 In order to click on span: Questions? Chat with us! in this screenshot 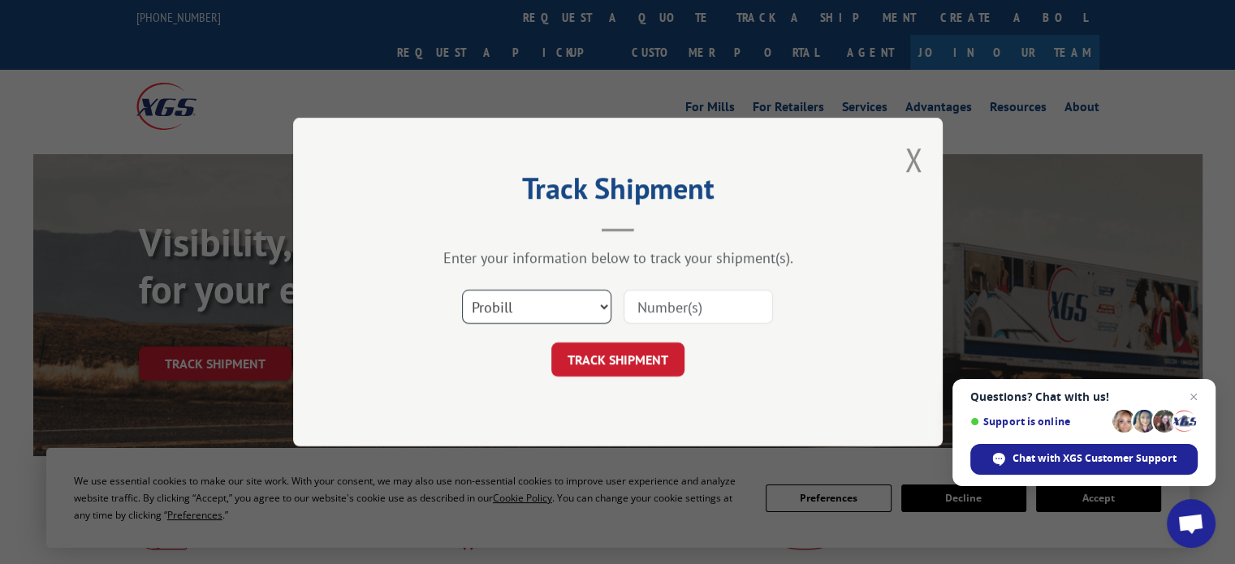, I will do `click(1084, 397)`.